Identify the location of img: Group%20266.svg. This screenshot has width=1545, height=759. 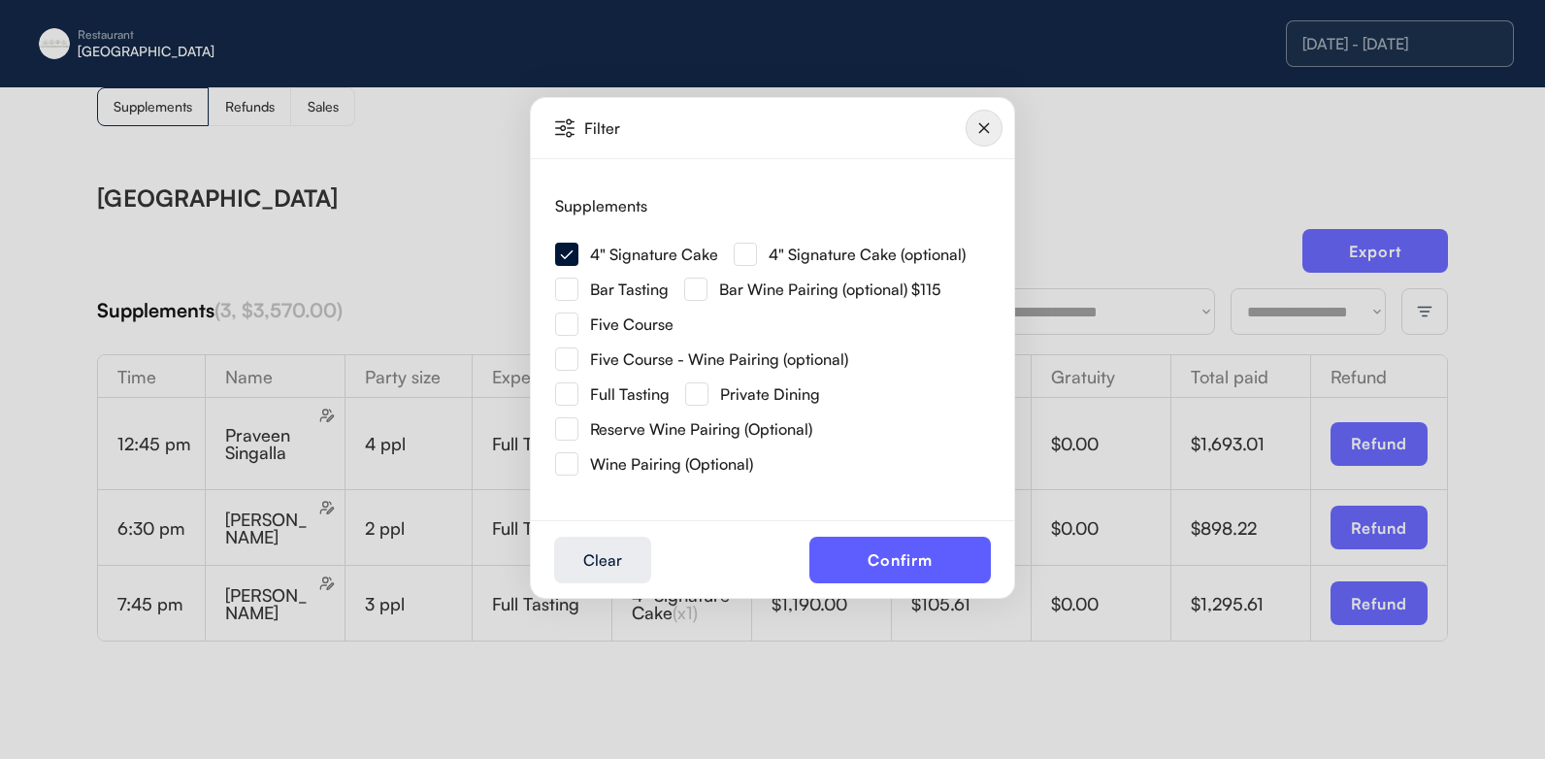
(567, 254).